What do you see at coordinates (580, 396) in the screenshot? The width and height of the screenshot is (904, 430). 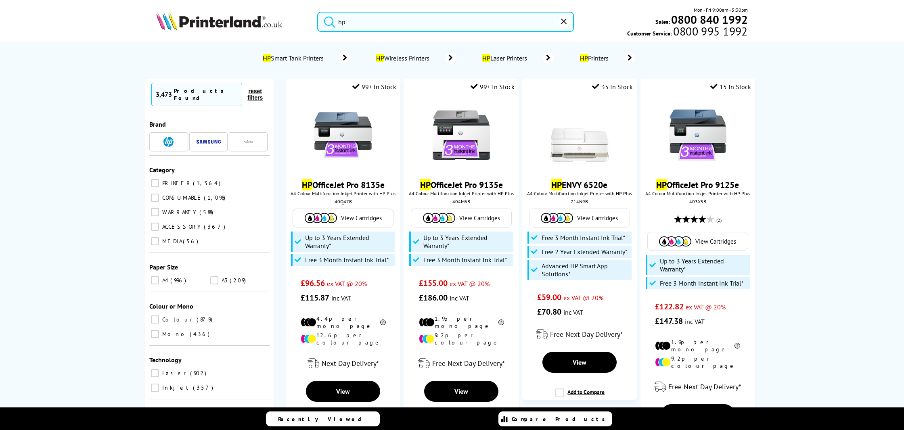 I see `label: Add to Compare` at bounding box center [580, 396].